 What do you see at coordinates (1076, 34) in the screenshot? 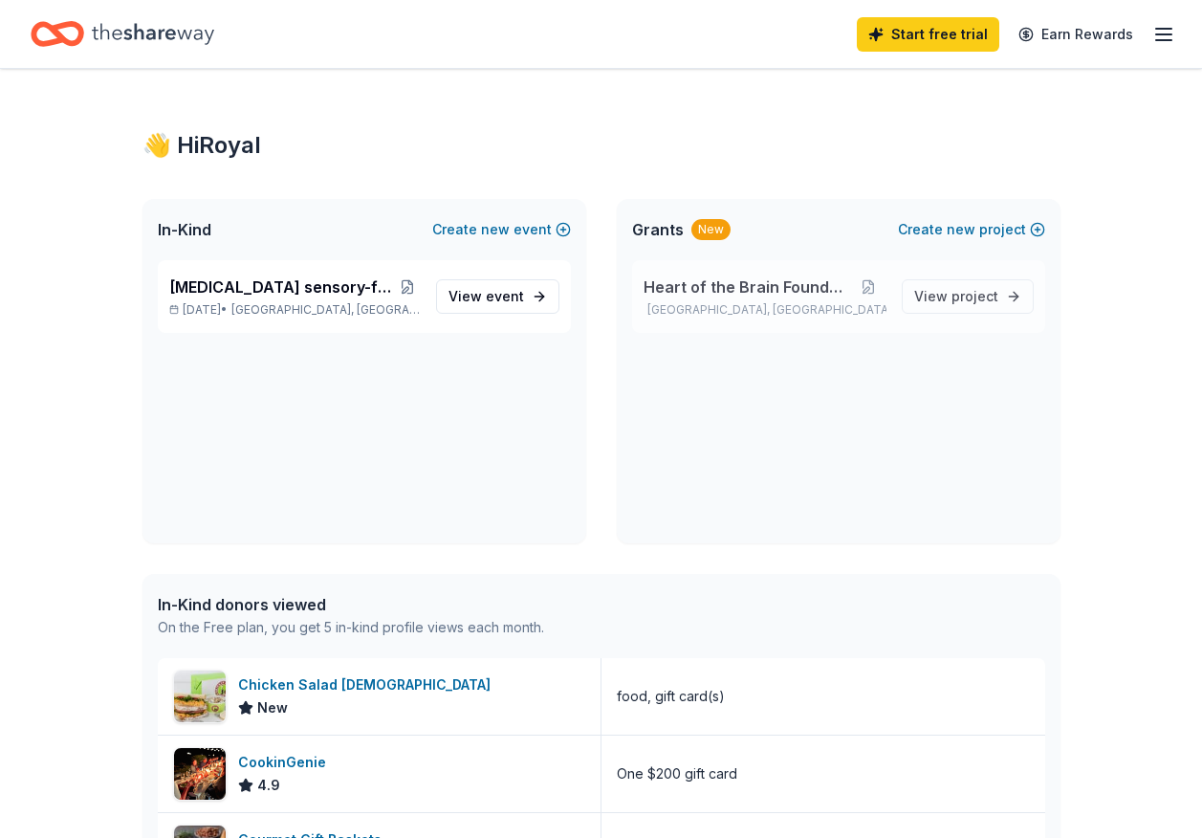
I see `a: Earn Rewards` at bounding box center [1076, 34].